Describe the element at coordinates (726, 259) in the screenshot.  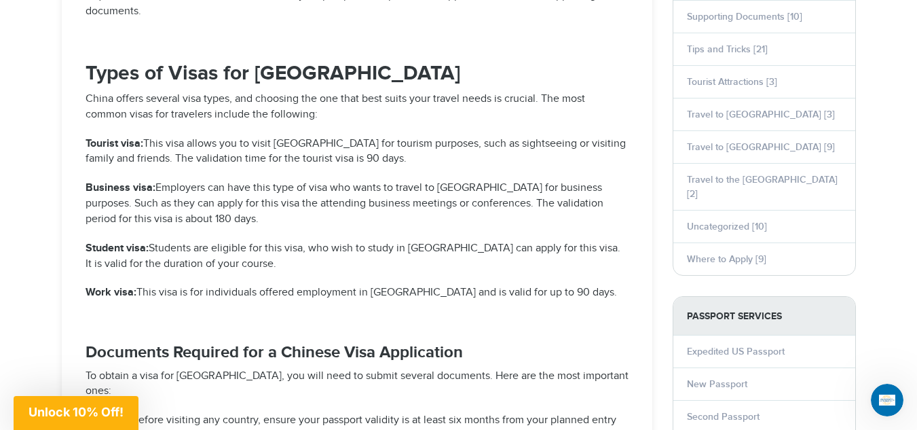
I see `a: Where to Apply [9]` at that location.